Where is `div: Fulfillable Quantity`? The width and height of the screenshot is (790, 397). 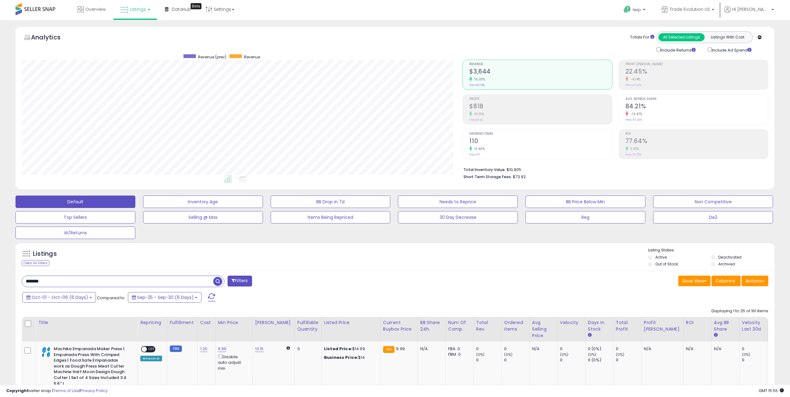 div: Fulfillable Quantity is located at coordinates (308, 326).